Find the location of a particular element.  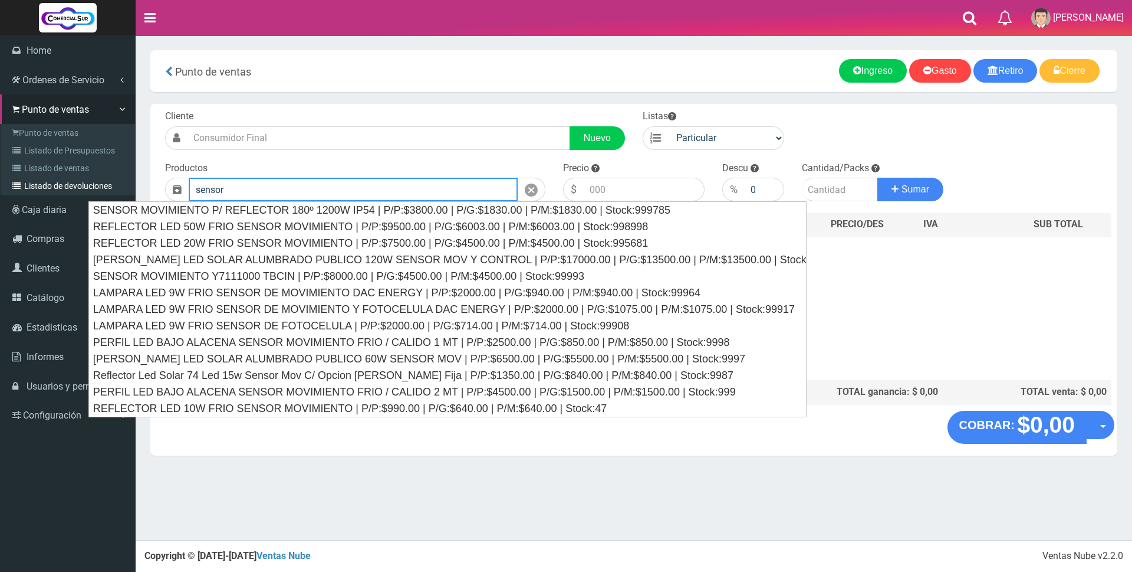

span: Configuración is located at coordinates (52, 415).